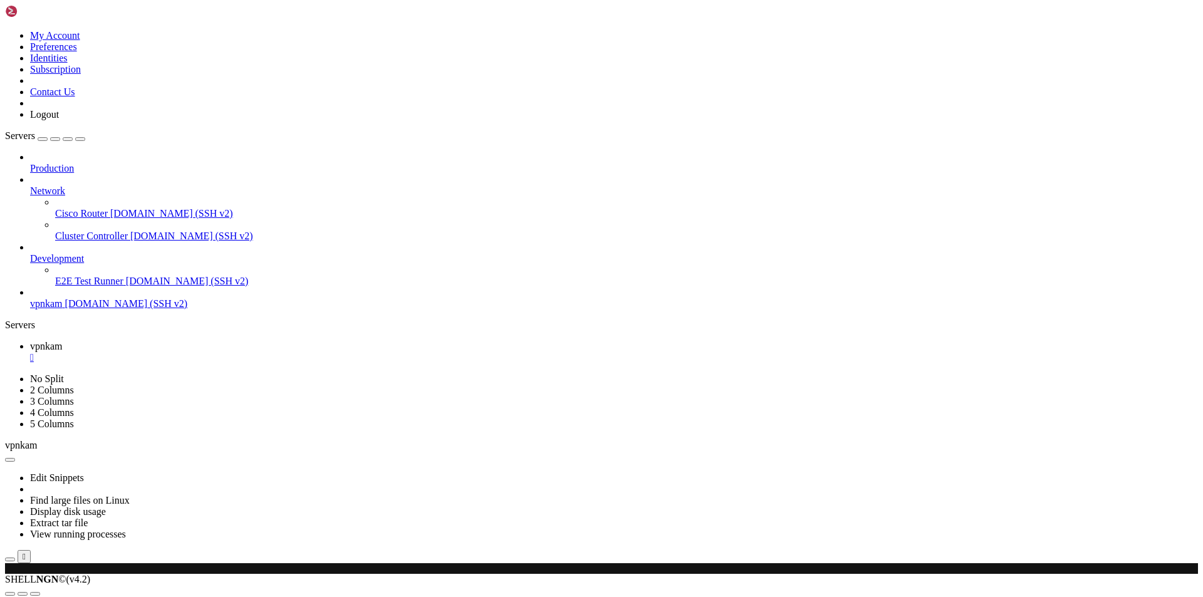 Image resolution: width=1203 pixels, height=597 pixels. What do you see at coordinates (602, 325) in the screenshot?
I see `div: Servers` at bounding box center [602, 325].